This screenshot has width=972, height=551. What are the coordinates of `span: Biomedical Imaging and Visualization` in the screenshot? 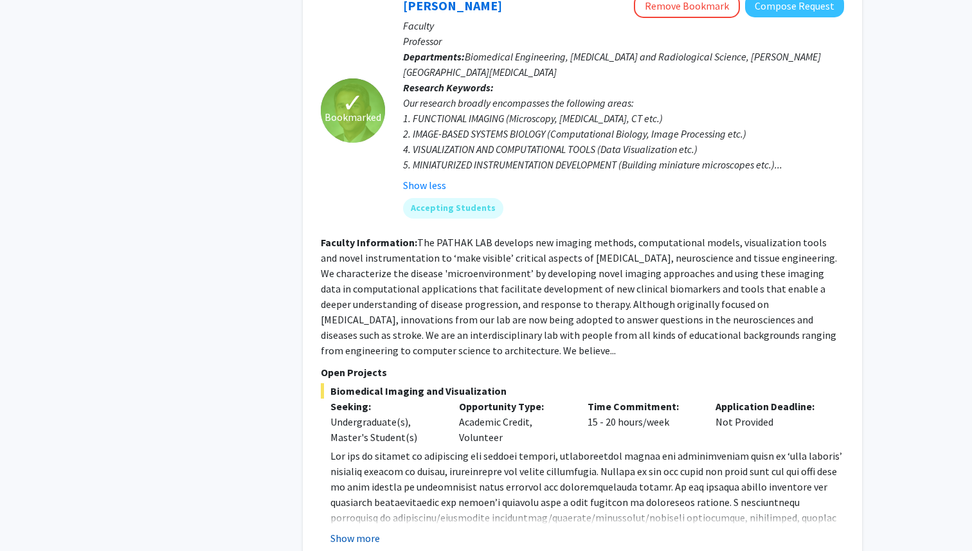 It's located at (582, 391).